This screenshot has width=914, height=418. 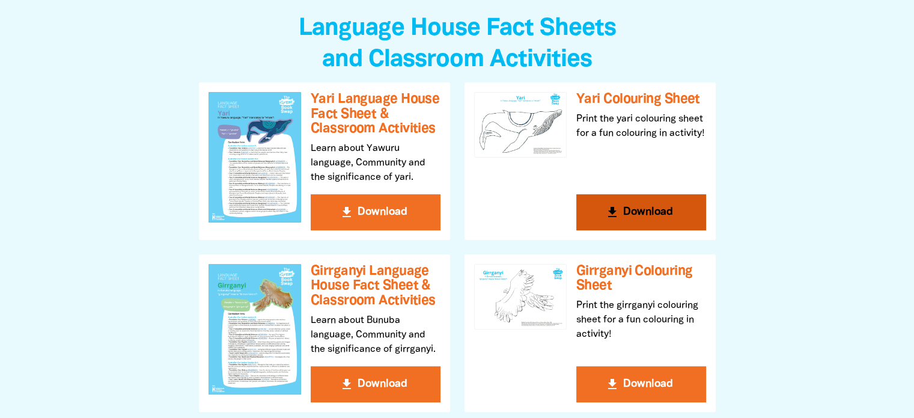 I want to click on img: Girrganyi Colouring Sheet, so click(x=520, y=296).